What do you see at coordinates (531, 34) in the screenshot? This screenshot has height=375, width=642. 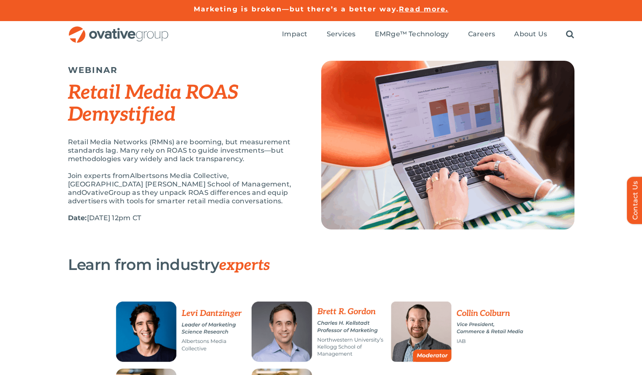 I see `span: About Us` at bounding box center [531, 34].